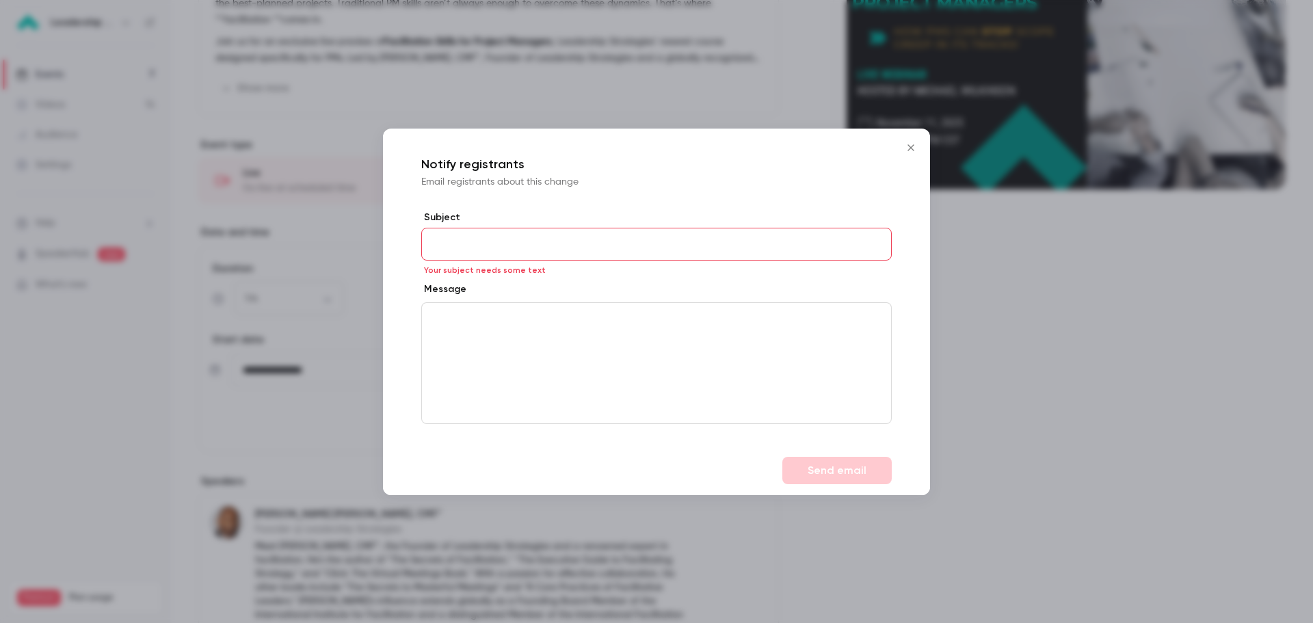 This screenshot has width=1313, height=623. Describe the element at coordinates (485, 270) in the screenshot. I see `span: Your subject needs some text` at that location.